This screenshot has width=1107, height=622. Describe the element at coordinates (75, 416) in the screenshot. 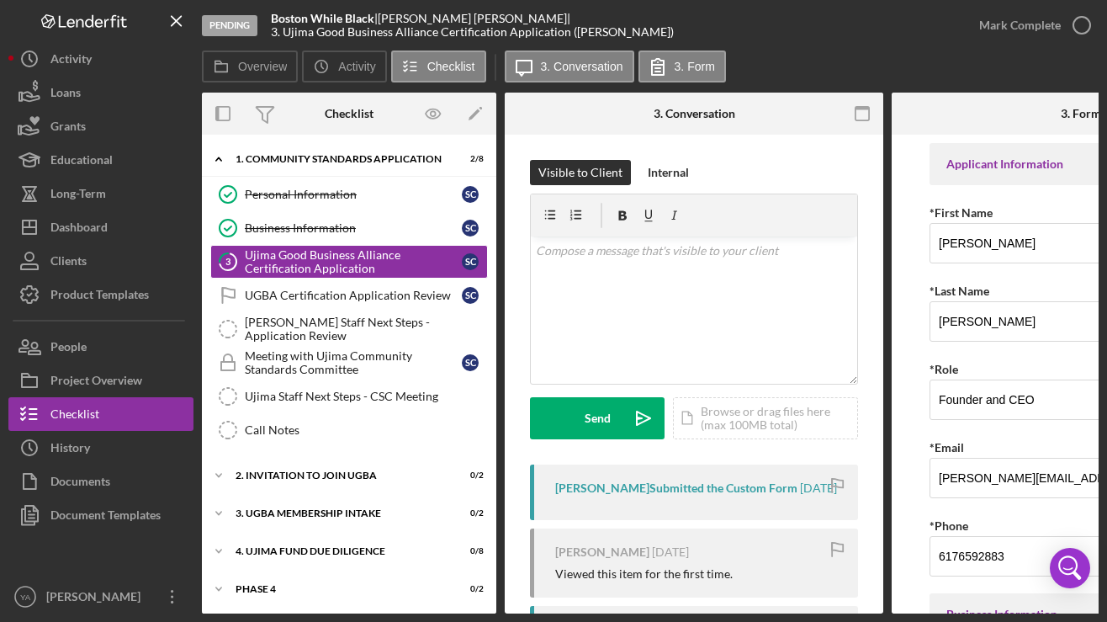

I see `div: Checklist` at that location.